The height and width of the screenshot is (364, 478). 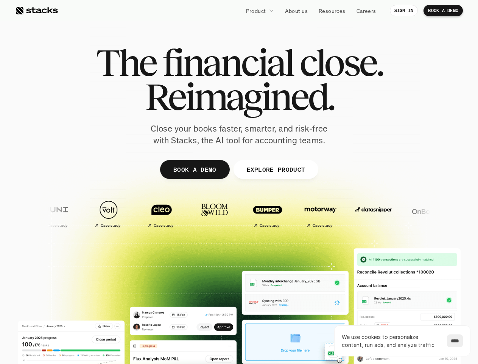 I want to click on p: Resources, so click(x=332, y=11).